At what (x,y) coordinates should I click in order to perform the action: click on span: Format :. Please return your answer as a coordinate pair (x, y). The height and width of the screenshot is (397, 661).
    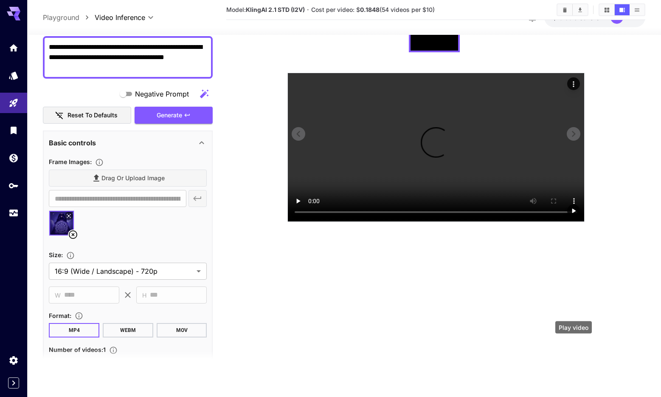
    Looking at the image, I should click on (60, 315).